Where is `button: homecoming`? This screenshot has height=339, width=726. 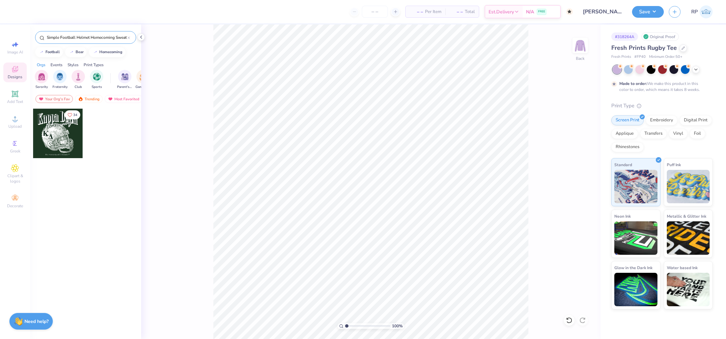
button: homecoming is located at coordinates (107, 52).